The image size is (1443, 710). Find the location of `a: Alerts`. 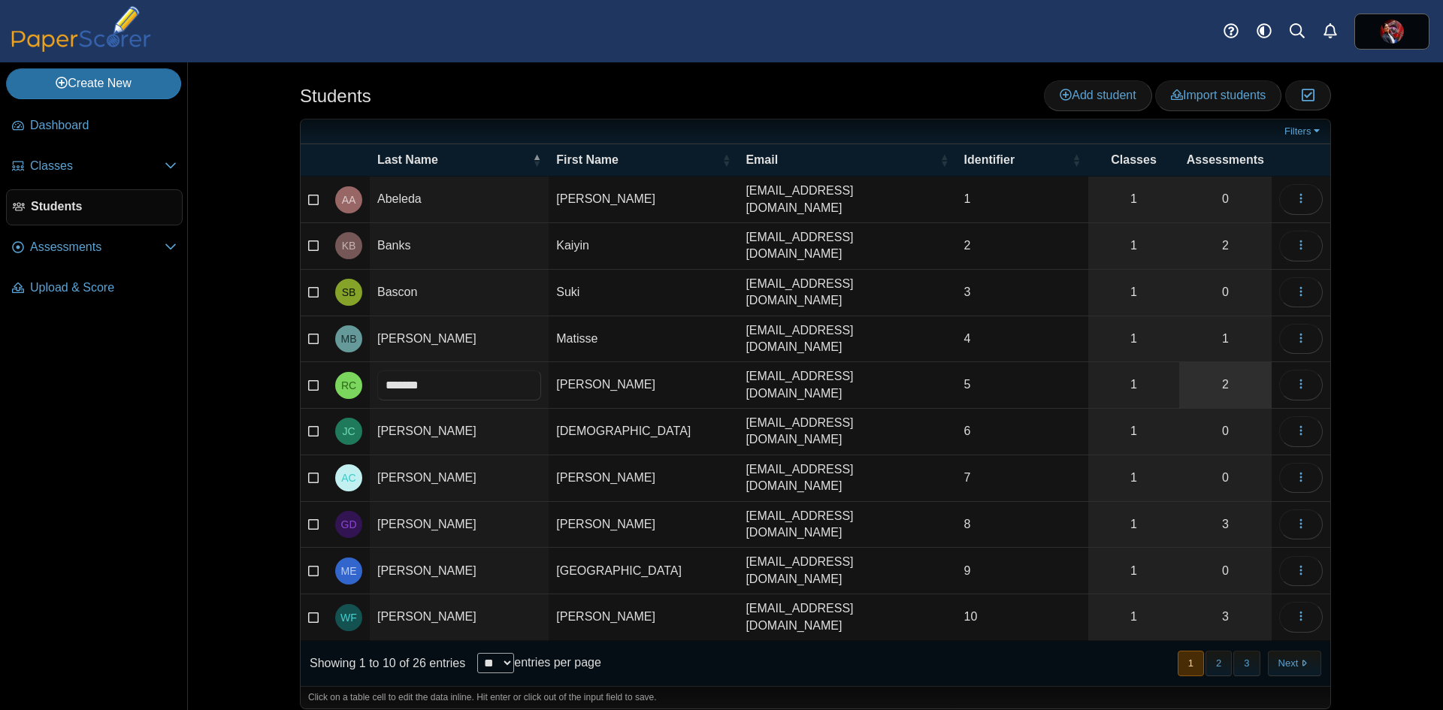

a: Alerts is located at coordinates (1331, 32).